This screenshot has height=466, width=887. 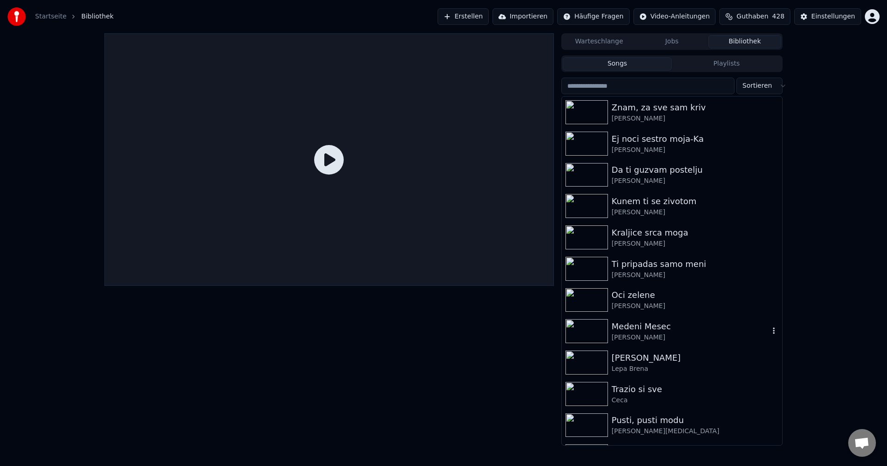 I want to click on div: Einstellungen, so click(x=833, y=17).